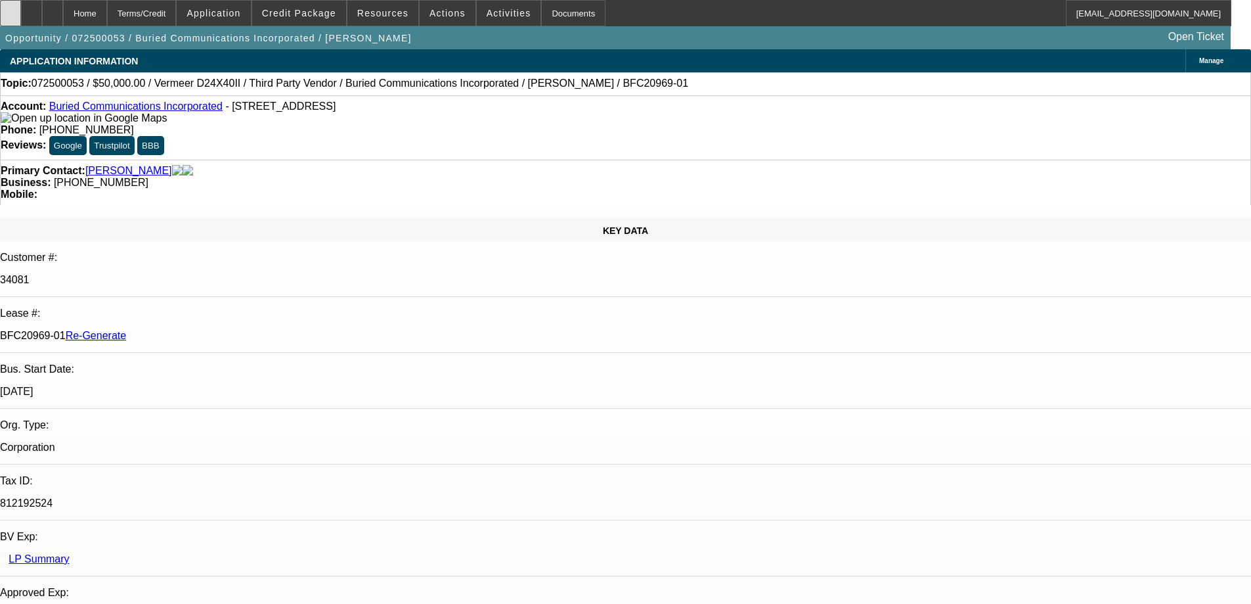  What do you see at coordinates (83, 118) in the screenshot?
I see `a: View Google Maps` at bounding box center [83, 118].